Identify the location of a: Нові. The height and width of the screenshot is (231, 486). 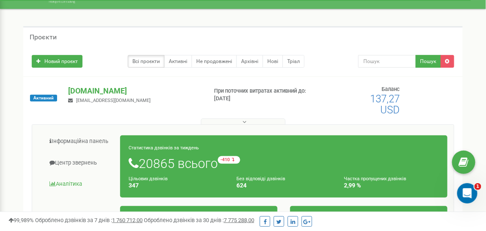
(273, 61).